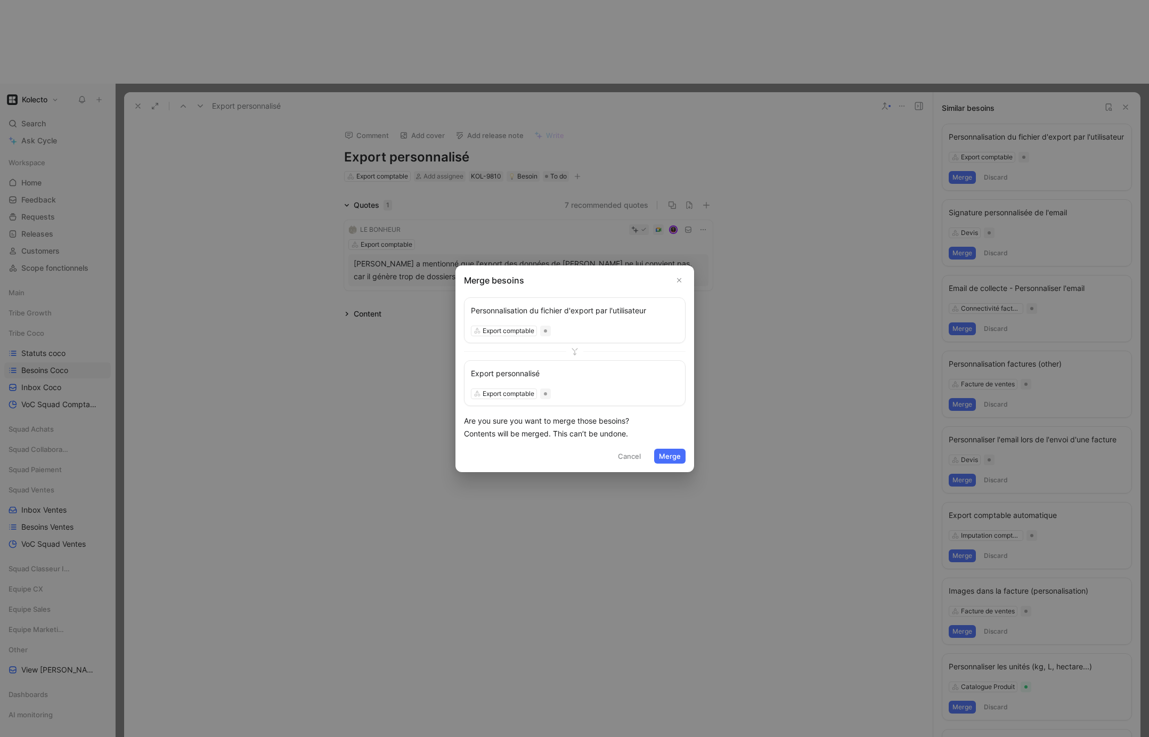  What do you see at coordinates (670, 456) in the screenshot?
I see `button: Merge` at bounding box center [670, 456].